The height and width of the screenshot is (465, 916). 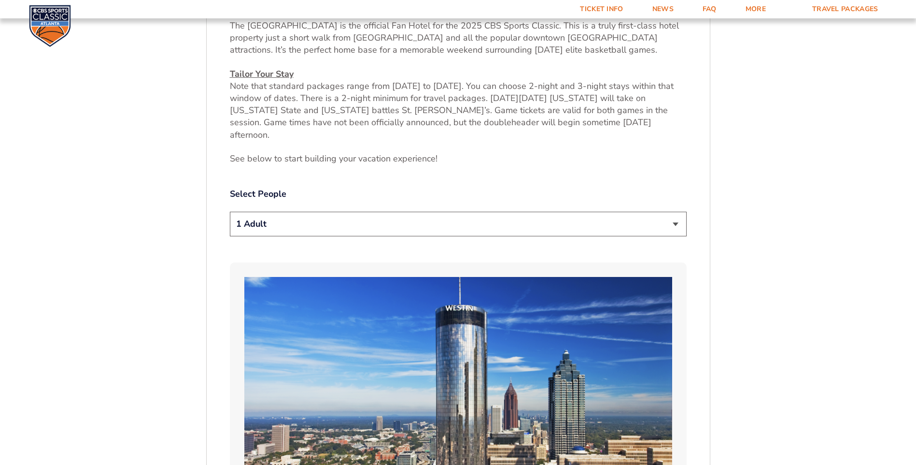 I want to click on u: Tailor Your Stay, so click(x=262, y=74).